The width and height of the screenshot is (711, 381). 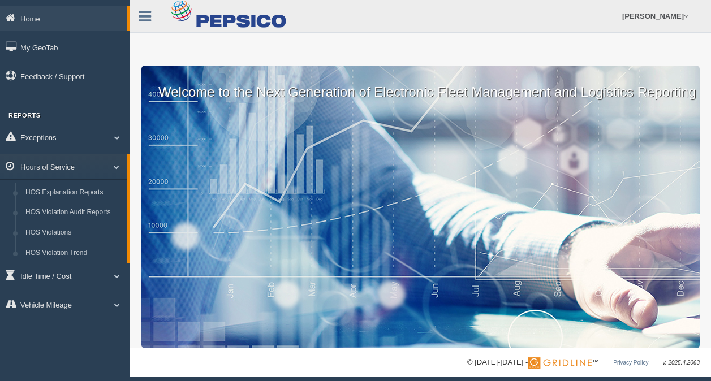 I want to click on span: v. 2025.4.2063, so click(x=681, y=363).